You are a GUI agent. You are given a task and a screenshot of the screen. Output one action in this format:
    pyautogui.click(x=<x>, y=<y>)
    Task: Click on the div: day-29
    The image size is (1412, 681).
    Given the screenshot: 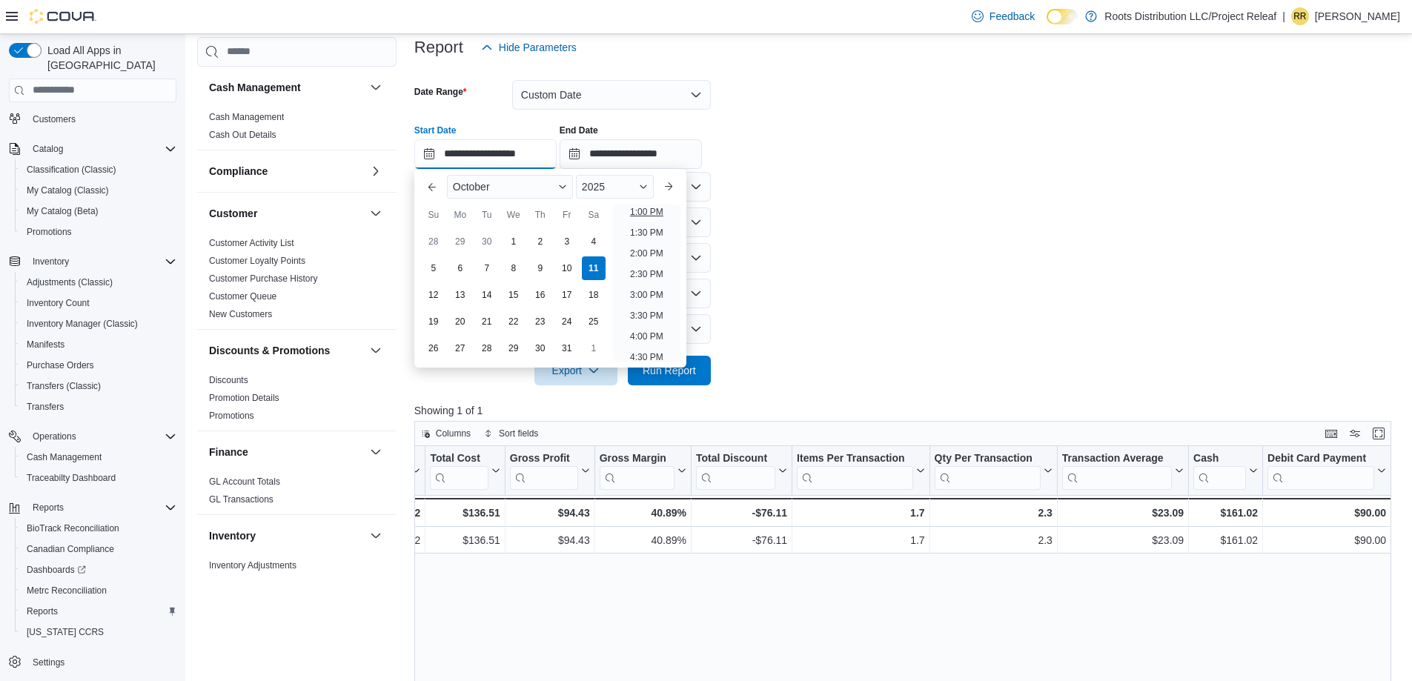 What is the action you would take?
    pyautogui.click(x=460, y=242)
    